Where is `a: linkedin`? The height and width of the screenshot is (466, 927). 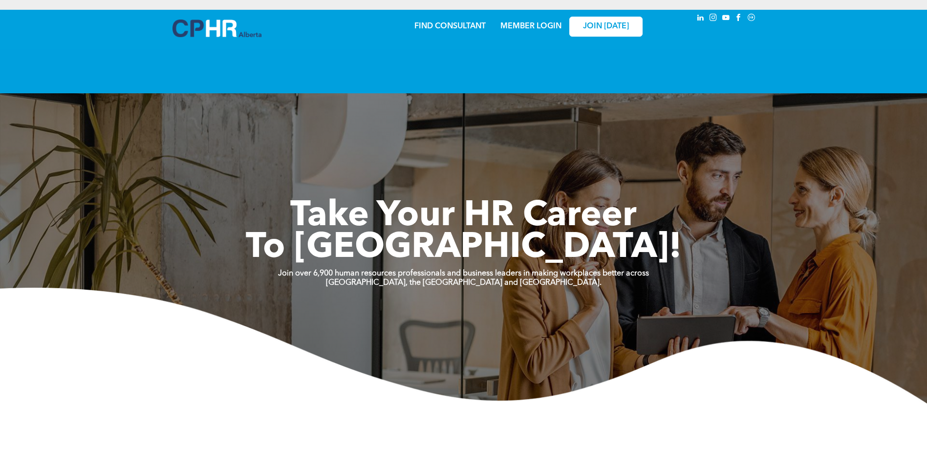 a: linkedin is located at coordinates (700, 19).